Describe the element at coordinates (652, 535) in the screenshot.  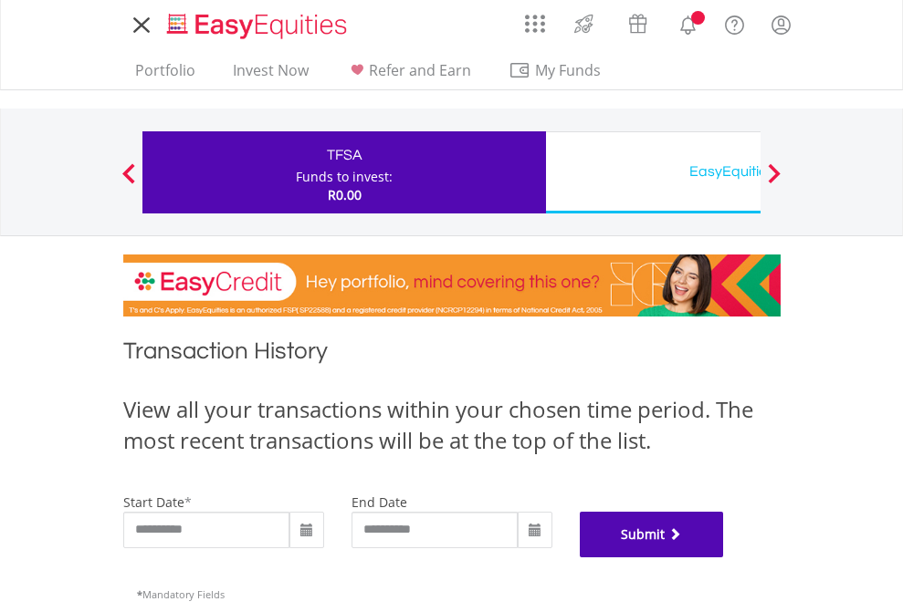
I see `button: Submit` at that location.